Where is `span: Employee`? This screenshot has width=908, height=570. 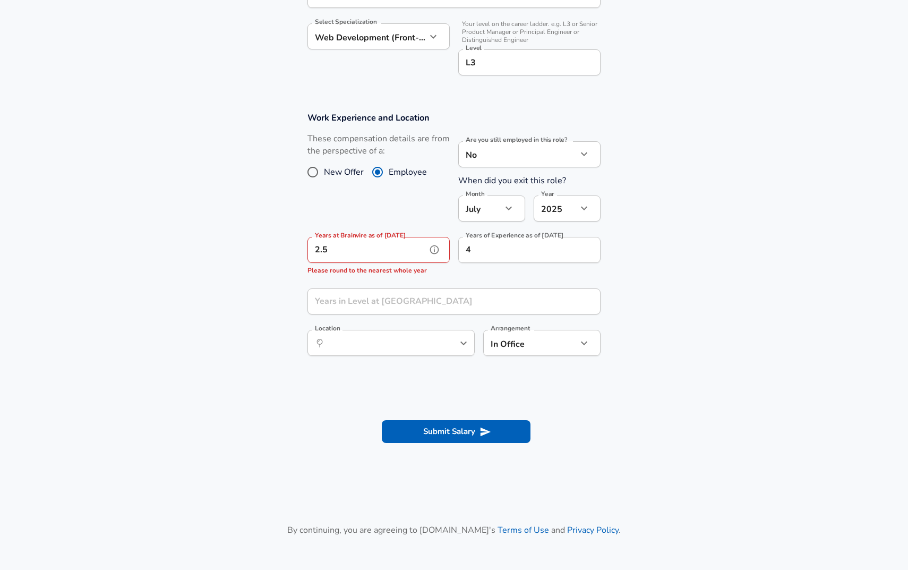
span: Employee is located at coordinates (408, 172).